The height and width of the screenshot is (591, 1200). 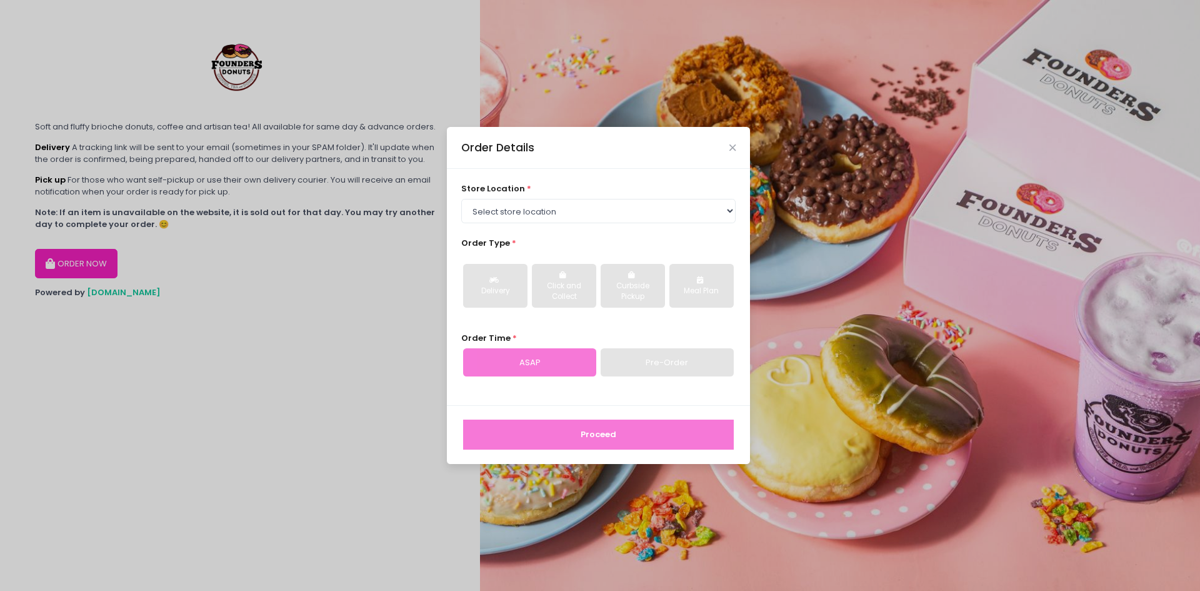 I want to click on span: store location, so click(x=493, y=188).